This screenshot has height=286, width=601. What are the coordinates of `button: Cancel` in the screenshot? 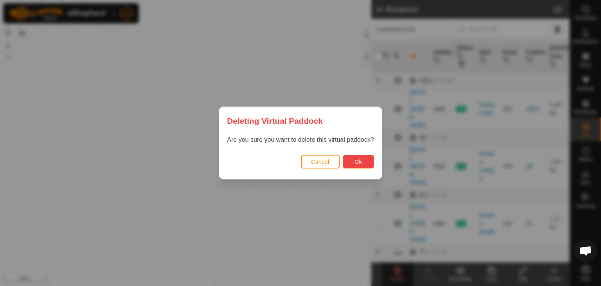 It's located at (320, 161).